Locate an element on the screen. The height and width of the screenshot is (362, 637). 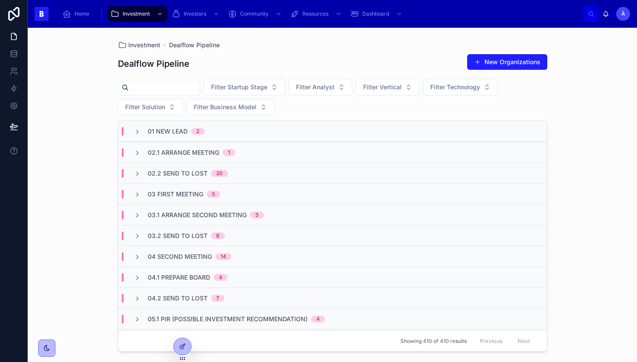
a: New Organizations is located at coordinates (507, 62).